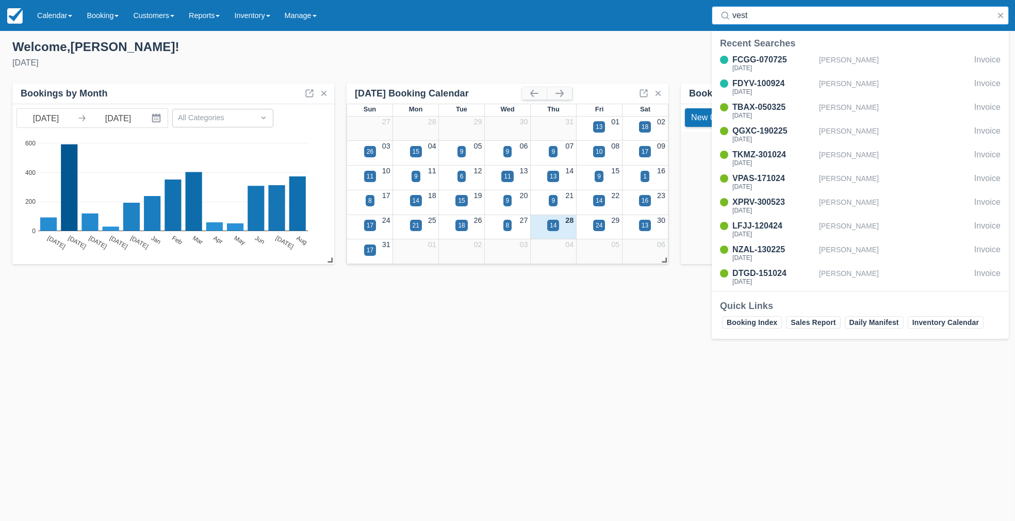 This screenshot has width=1015, height=521. I want to click on div: 26, so click(370, 152).